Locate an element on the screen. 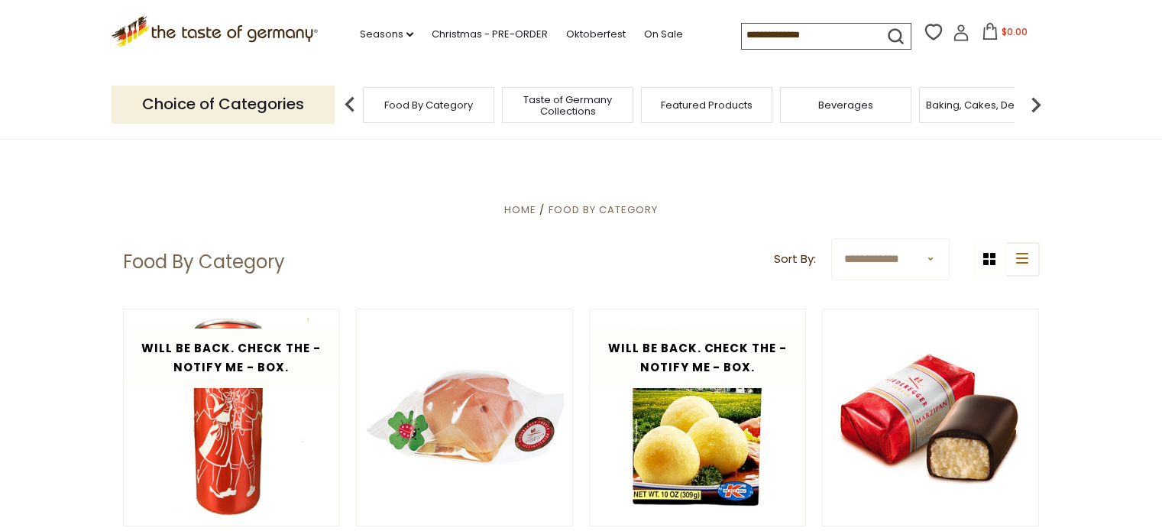 Image resolution: width=1162 pixels, height=531 pixels. a: Beverages is located at coordinates (846, 105).